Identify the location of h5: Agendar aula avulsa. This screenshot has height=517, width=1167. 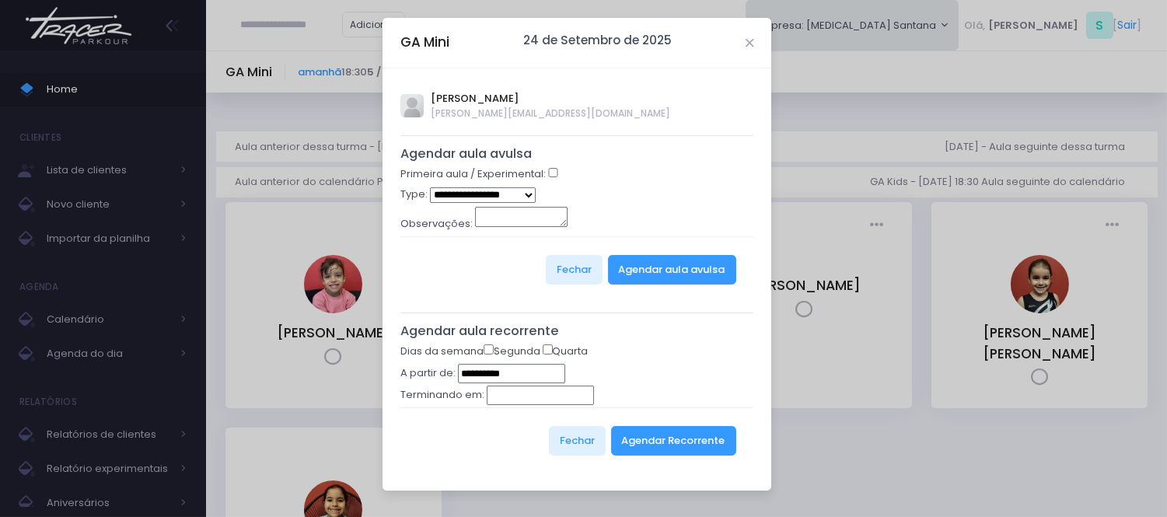
(577, 154).